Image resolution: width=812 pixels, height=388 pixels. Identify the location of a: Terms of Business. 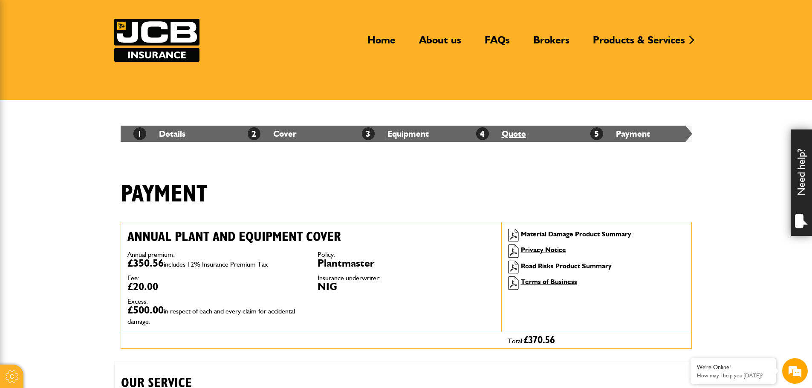
(549, 282).